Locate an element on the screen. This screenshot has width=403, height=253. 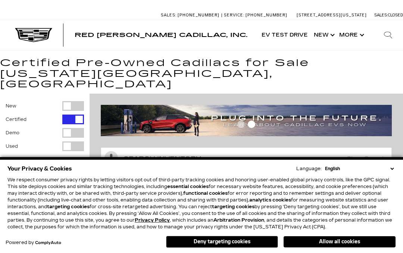
img: ev-blog-post-banners4 is located at coordinates (247, 121).